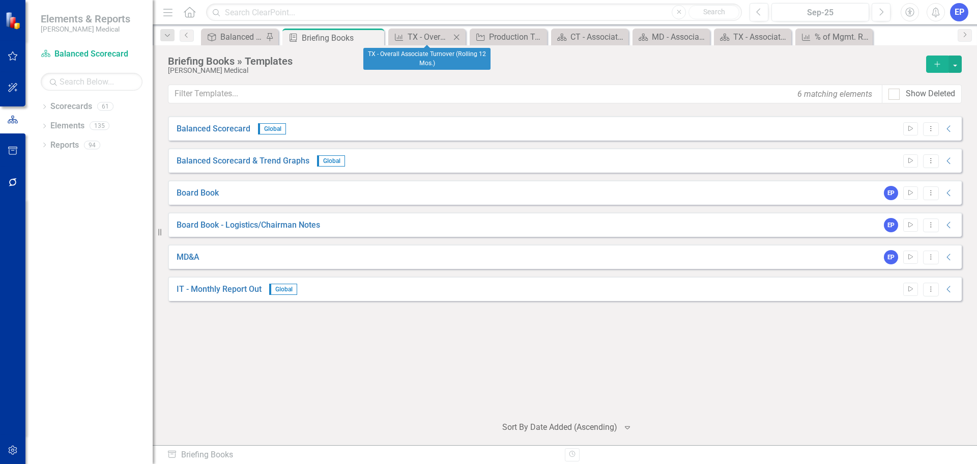  Describe the element at coordinates (671, 37) in the screenshot. I see `a: MD - Associate Retention` at that location.